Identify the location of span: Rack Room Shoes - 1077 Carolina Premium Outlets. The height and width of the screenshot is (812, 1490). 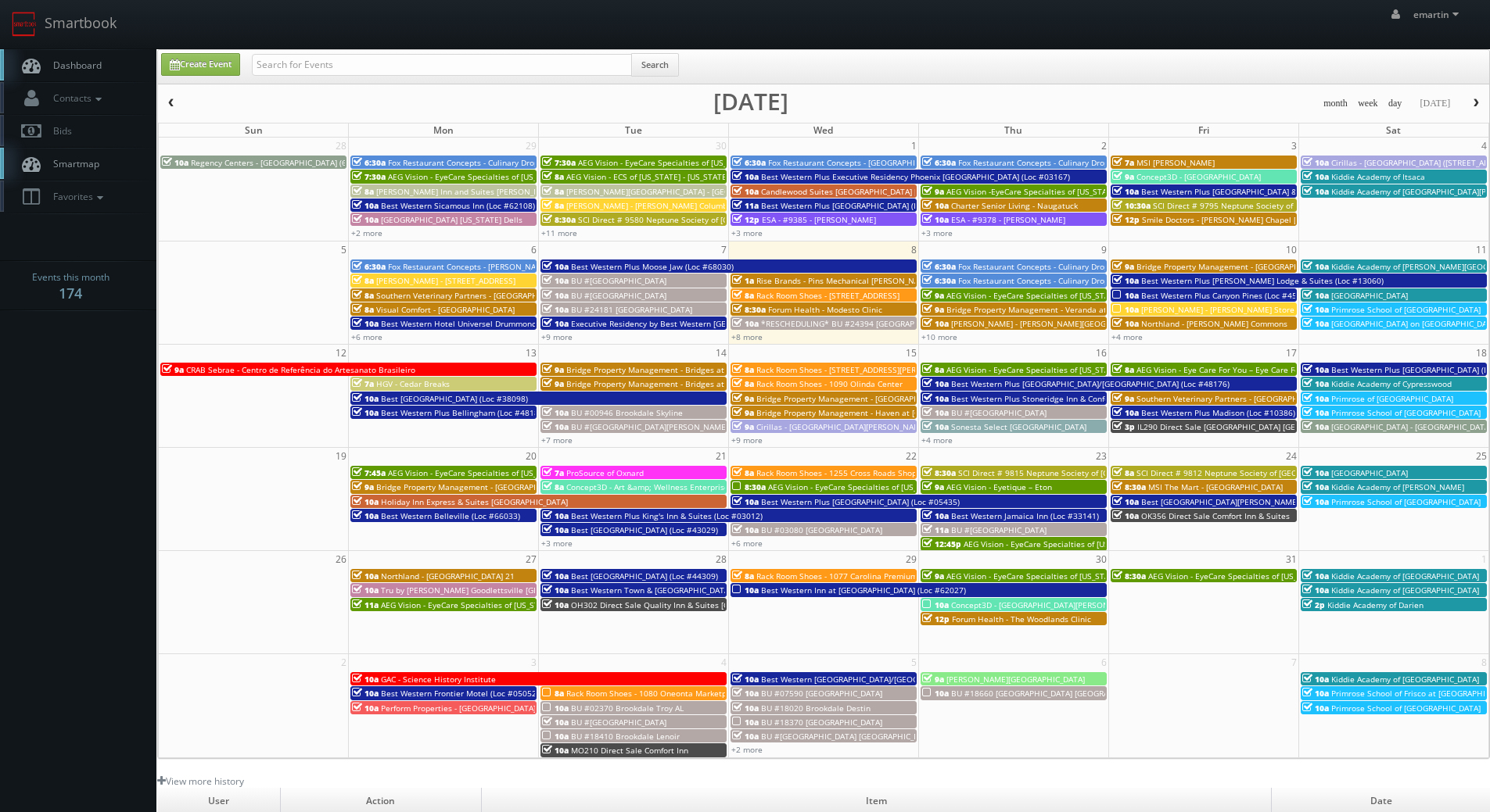
(852, 576).